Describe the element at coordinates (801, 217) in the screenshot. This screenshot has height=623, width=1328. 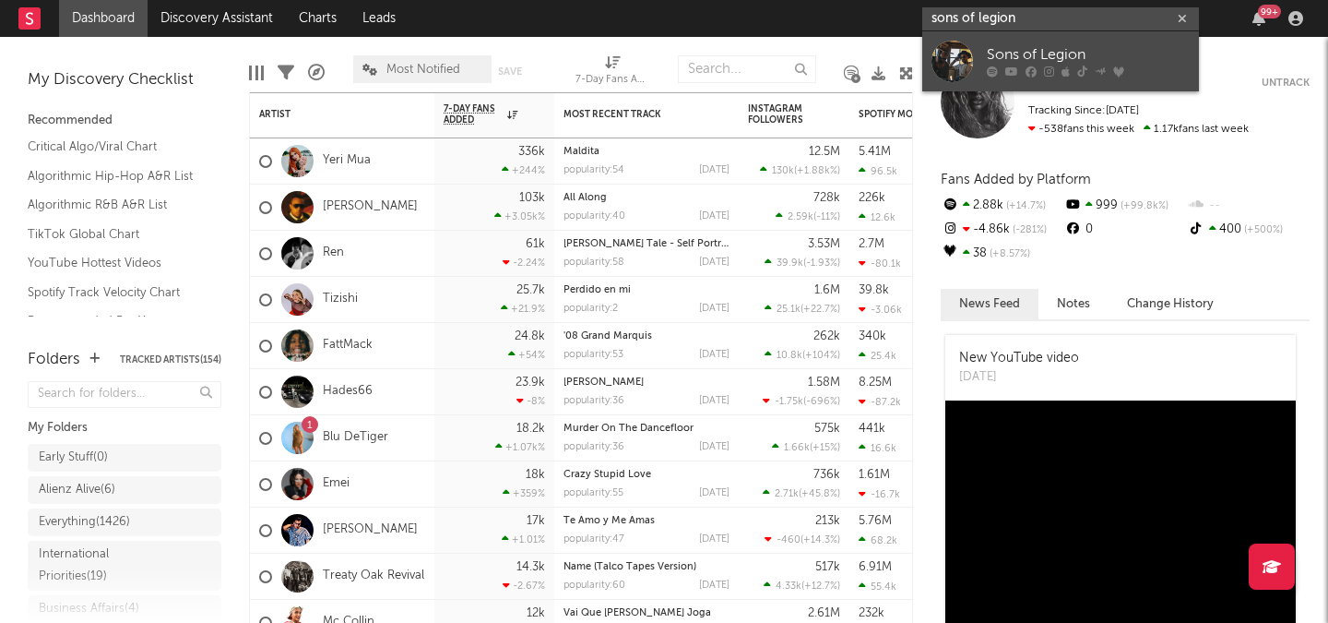
I see `span: 2.59k` at that location.